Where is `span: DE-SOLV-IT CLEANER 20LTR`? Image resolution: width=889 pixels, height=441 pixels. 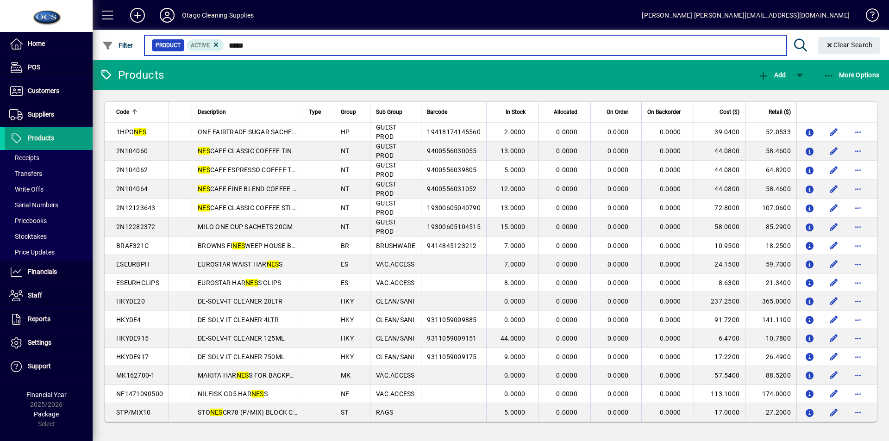 span: DE-SOLV-IT CLEANER 20LTR is located at coordinates (240, 302).